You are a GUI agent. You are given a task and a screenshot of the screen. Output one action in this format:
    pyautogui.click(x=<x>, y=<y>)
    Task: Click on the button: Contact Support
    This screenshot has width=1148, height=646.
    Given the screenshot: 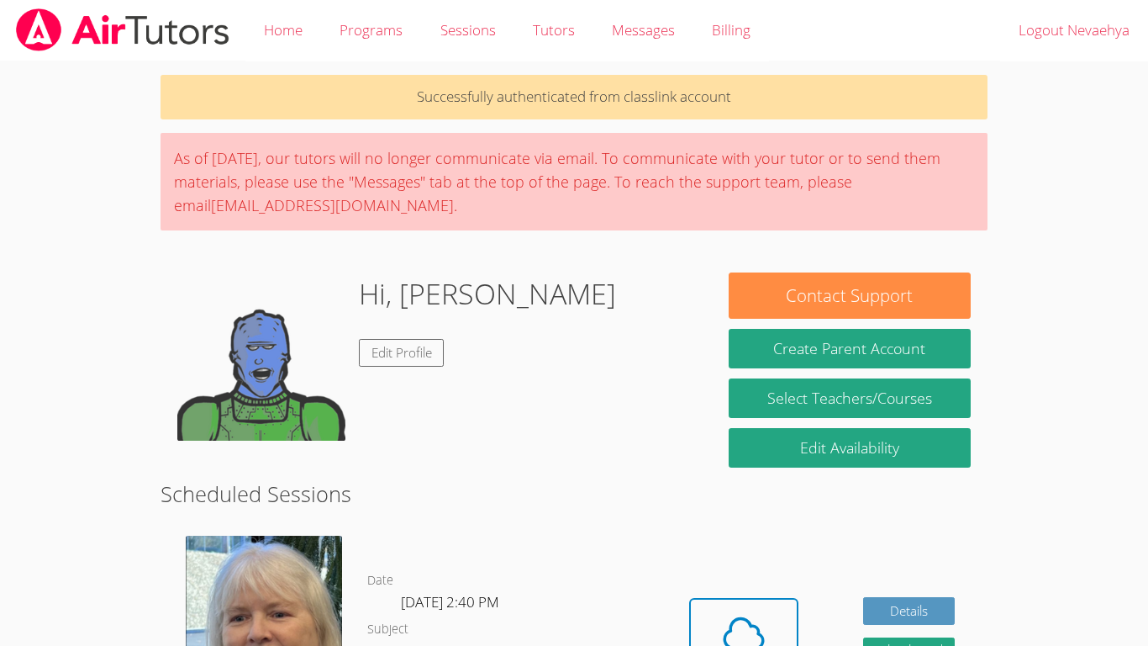 What is the action you would take?
    pyautogui.click(x=850, y=295)
    